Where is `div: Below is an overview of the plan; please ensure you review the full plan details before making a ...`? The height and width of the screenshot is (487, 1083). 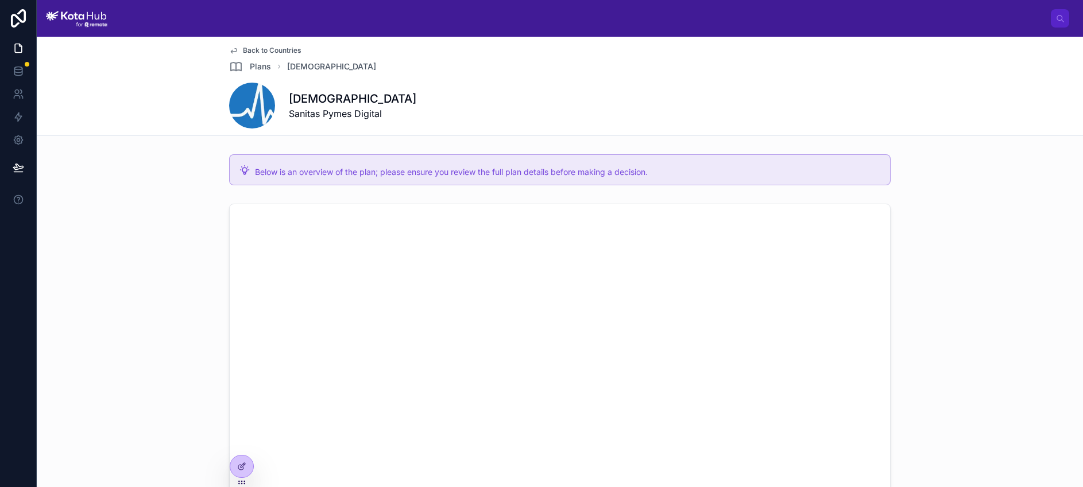 div: Below is an overview of the plan; please ensure you review the full plan details before making a ... is located at coordinates (568, 172).